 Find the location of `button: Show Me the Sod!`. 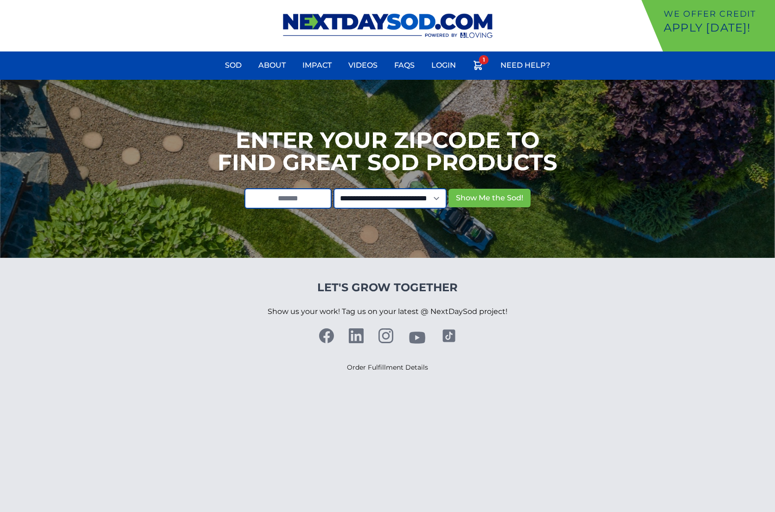

button: Show Me the Sod! is located at coordinates (490, 198).